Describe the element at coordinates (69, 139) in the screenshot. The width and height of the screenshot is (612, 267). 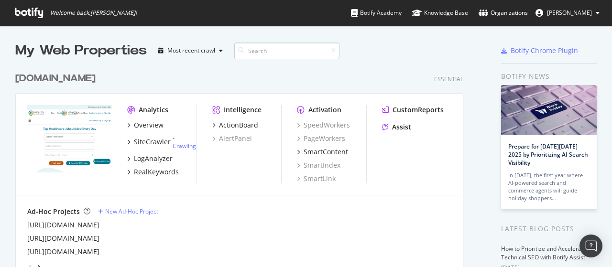
I see `img: healthecareers.com` at that location.